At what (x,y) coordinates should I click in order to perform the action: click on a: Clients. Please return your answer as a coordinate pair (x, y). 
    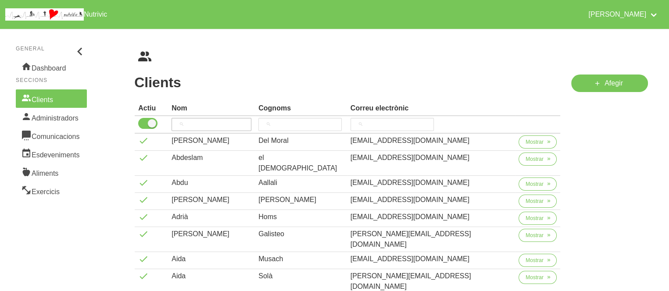
    Looking at the image, I should click on (51, 99).